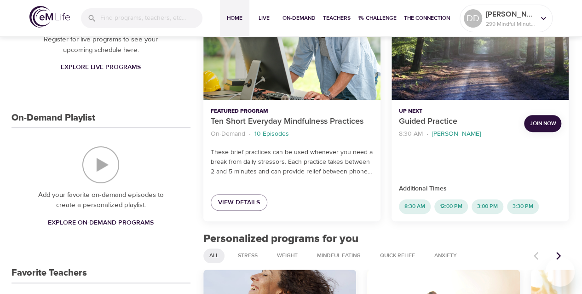 The image size is (582, 294). What do you see at coordinates (239, 202) in the screenshot?
I see `span: View Details` at bounding box center [239, 202].